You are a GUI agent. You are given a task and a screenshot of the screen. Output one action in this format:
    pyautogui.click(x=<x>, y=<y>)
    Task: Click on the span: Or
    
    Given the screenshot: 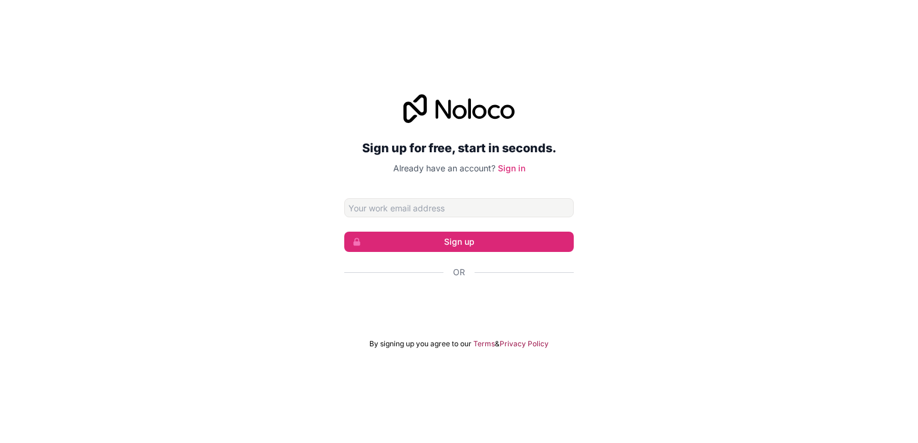 What is the action you would take?
    pyautogui.click(x=459, y=272)
    